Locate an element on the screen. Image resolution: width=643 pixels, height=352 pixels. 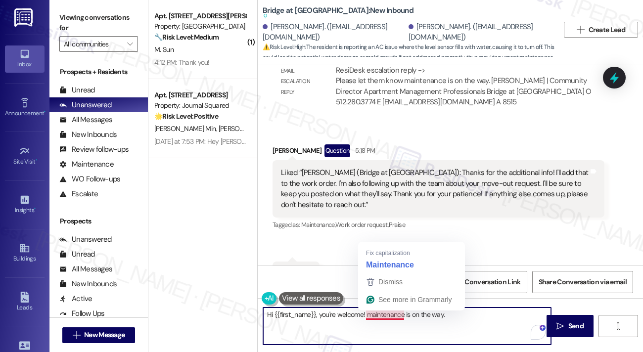
a: Inbox is located at coordinates (25, 59).